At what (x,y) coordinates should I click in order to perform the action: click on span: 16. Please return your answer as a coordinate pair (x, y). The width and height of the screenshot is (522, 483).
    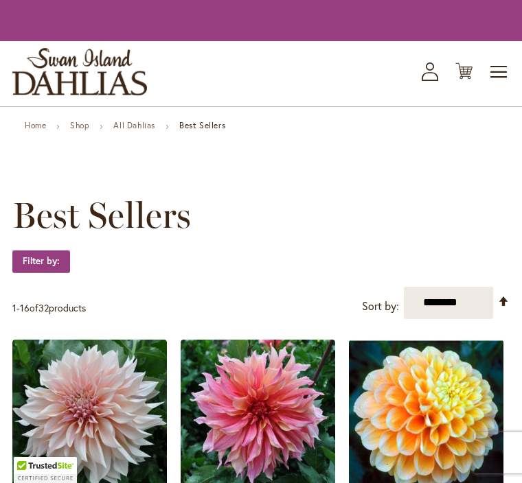
    Looking at the image, I should click on (25, 308).